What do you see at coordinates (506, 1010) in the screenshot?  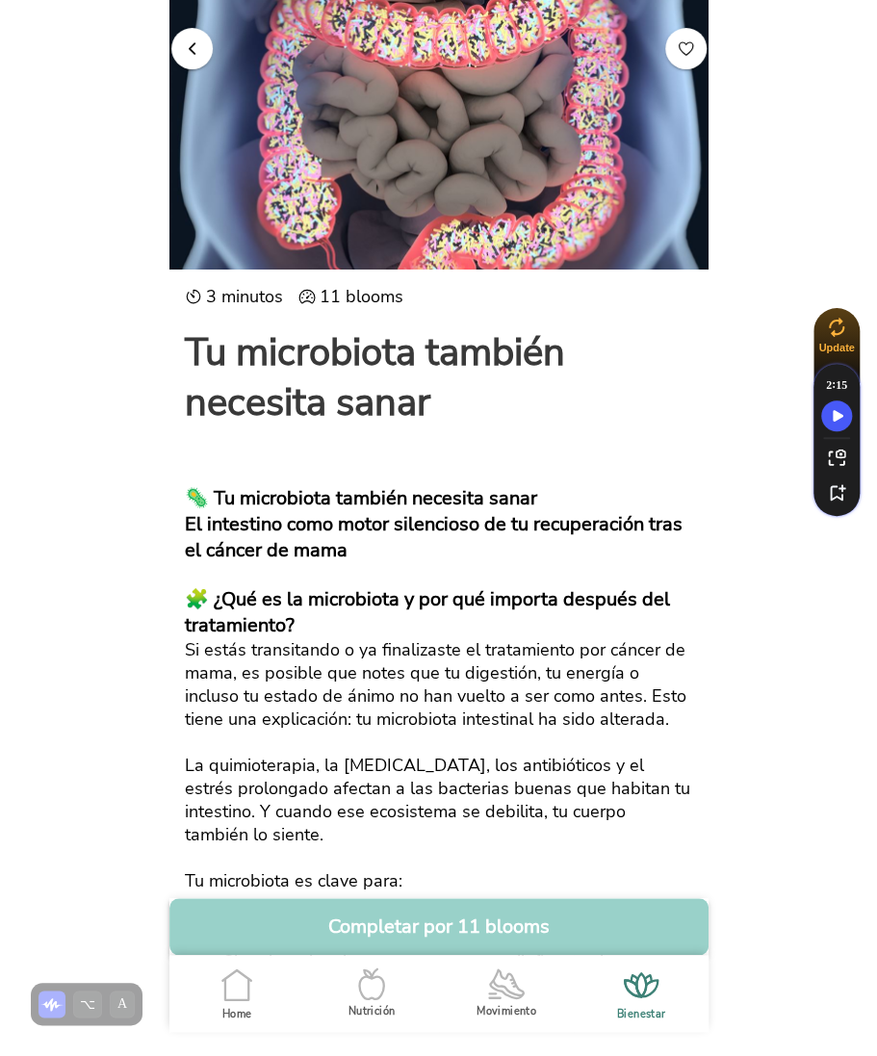 I see `ion-label: Movimiento` at bounding box center [506, 1010].